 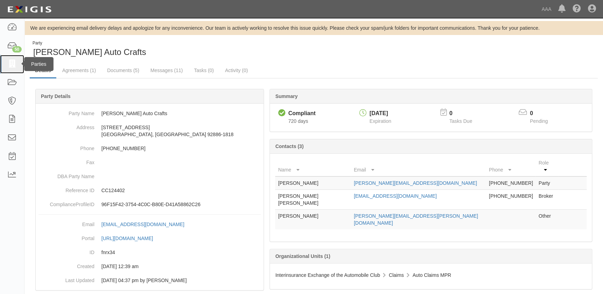 What do you see at coordinates (511, 166) in the screenshot?
I see `th: Phone` at bounding box center [511, 166].